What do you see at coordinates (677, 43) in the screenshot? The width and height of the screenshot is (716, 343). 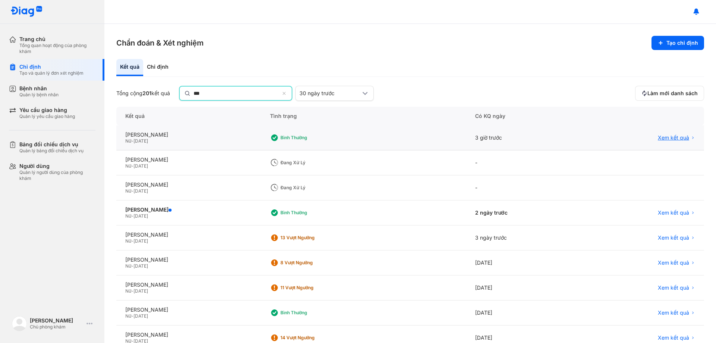 I see `button: Tạo chỉ định` at bounding box center [677, 43].